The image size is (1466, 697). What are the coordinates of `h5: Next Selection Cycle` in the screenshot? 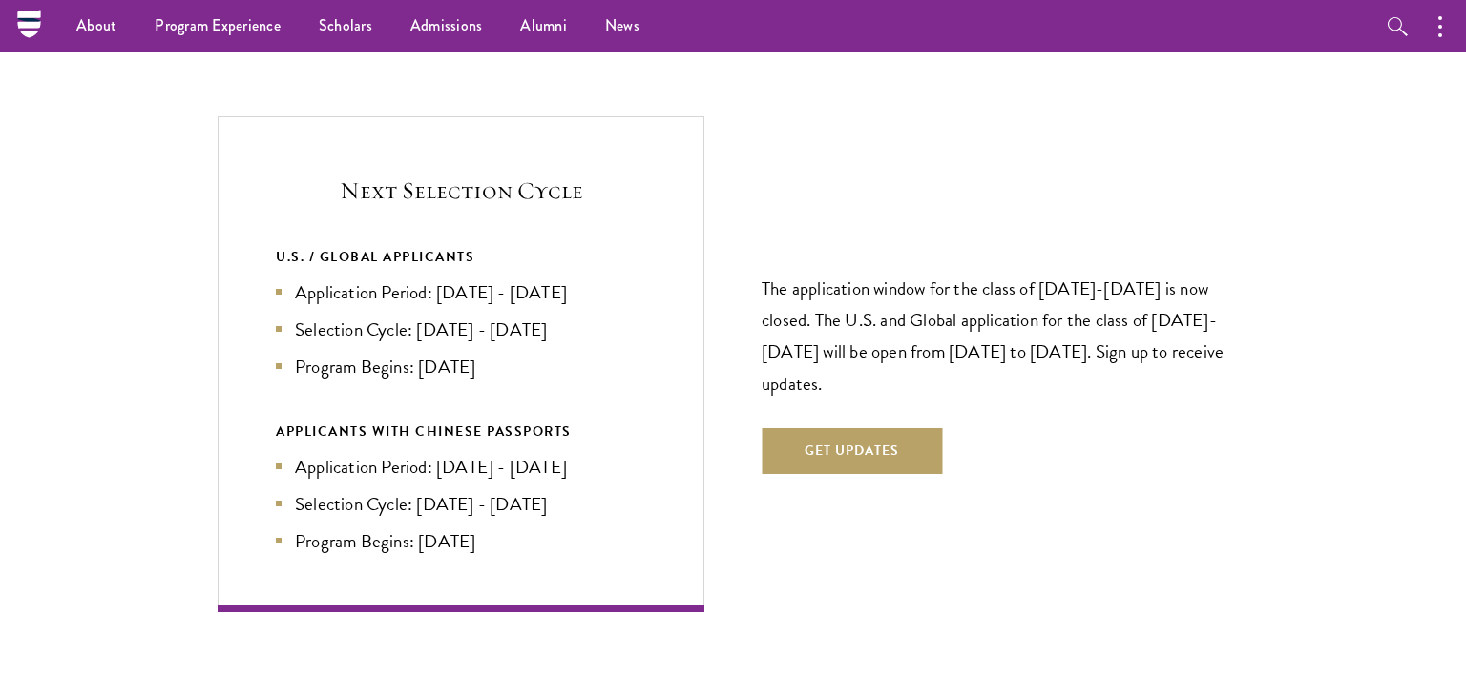 It's located at (461, 191).